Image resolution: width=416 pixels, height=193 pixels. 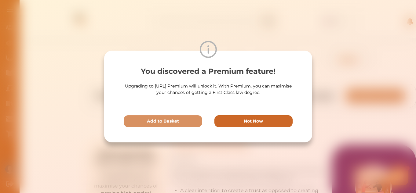 I want to click on p: You discovered a Premium feature!, so click(x=208, y=71).